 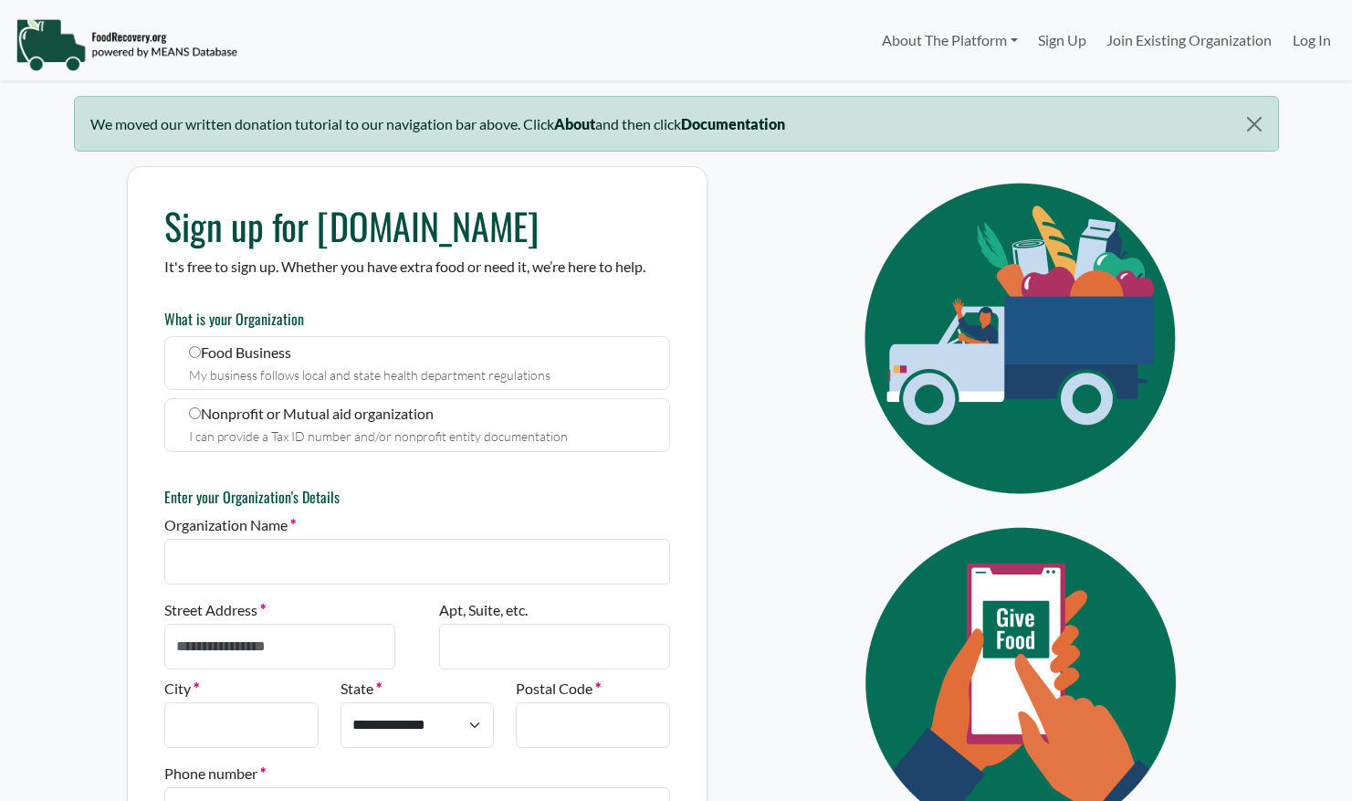 What do you see at coordinates (1062, 40) in the screenshot?
I see `a: Sign Up` at bounding box center [1062, 40].